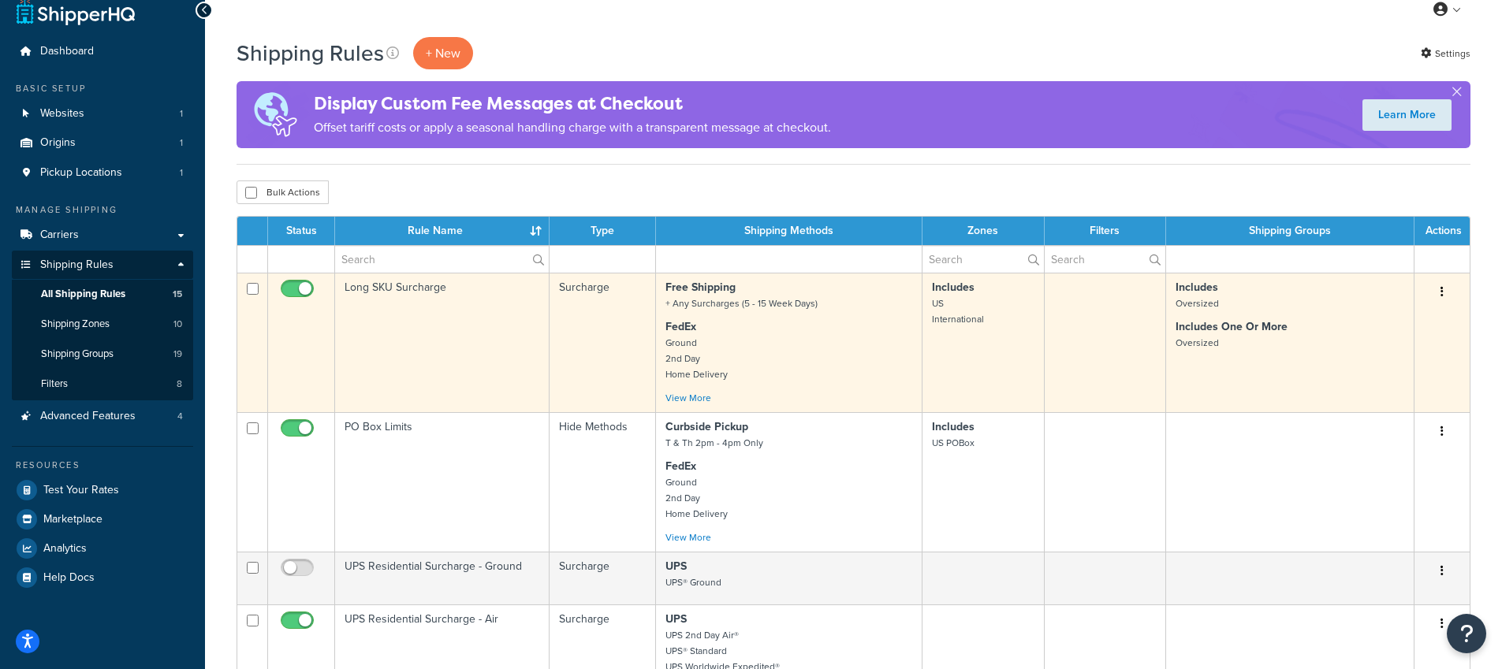  What do you see at coordinates (1105, 231) in the screenshot?
I see `th: Filters` at bounding box center [1105, 231].